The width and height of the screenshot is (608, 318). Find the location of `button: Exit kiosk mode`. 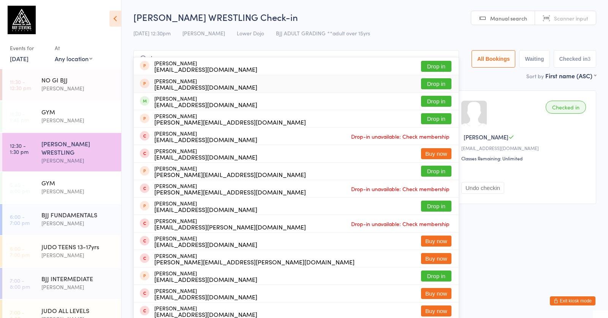

button: Exit kiosk mode is located at coordinates (572, 301).